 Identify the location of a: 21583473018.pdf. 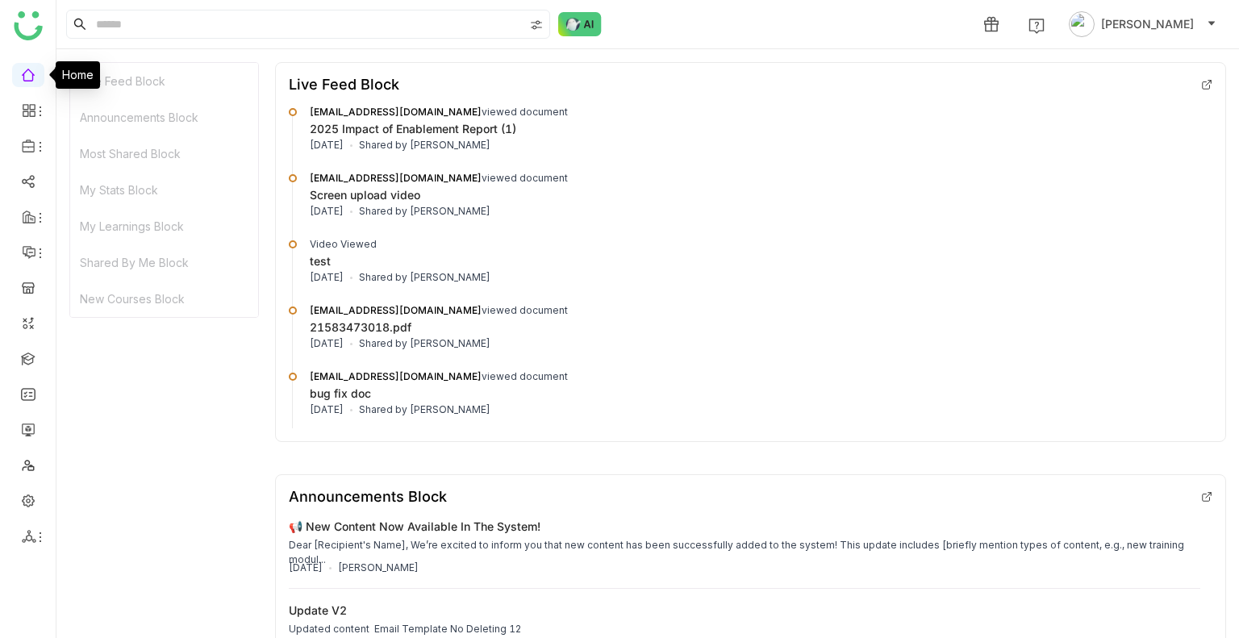
(361, 327).